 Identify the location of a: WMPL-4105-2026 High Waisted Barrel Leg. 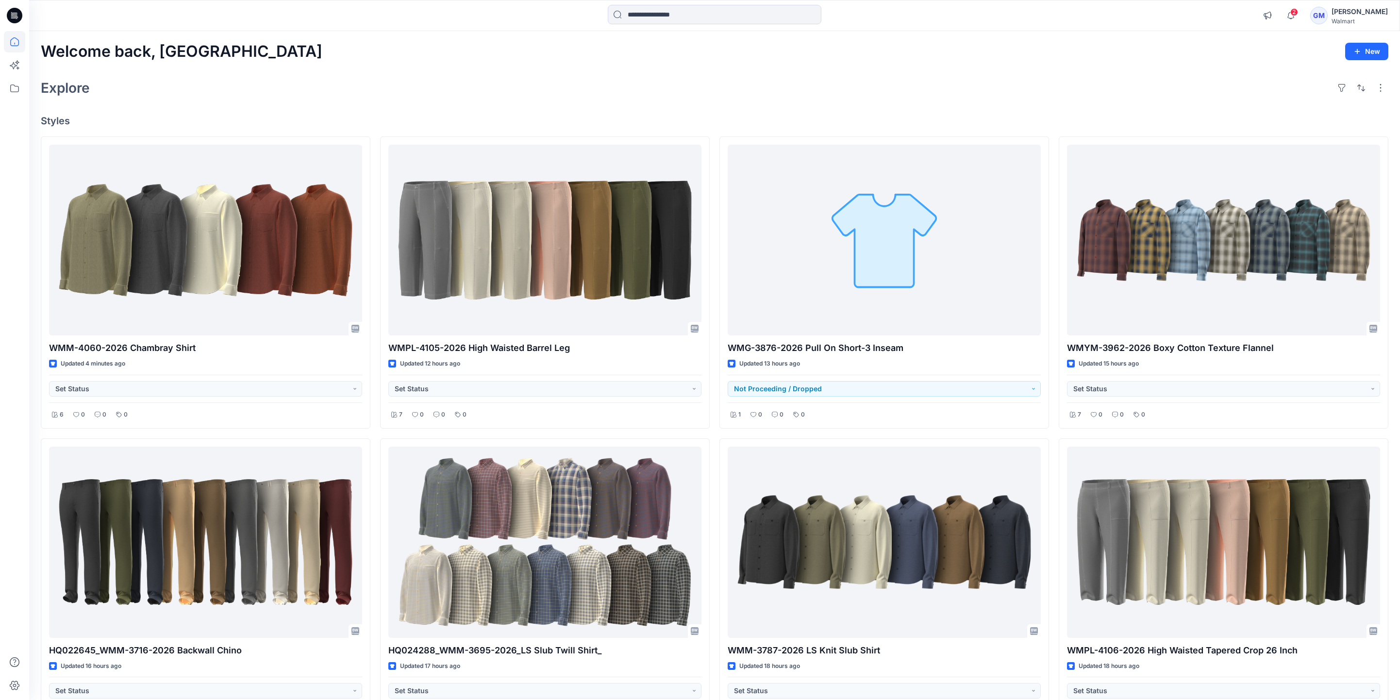
(544, 240).